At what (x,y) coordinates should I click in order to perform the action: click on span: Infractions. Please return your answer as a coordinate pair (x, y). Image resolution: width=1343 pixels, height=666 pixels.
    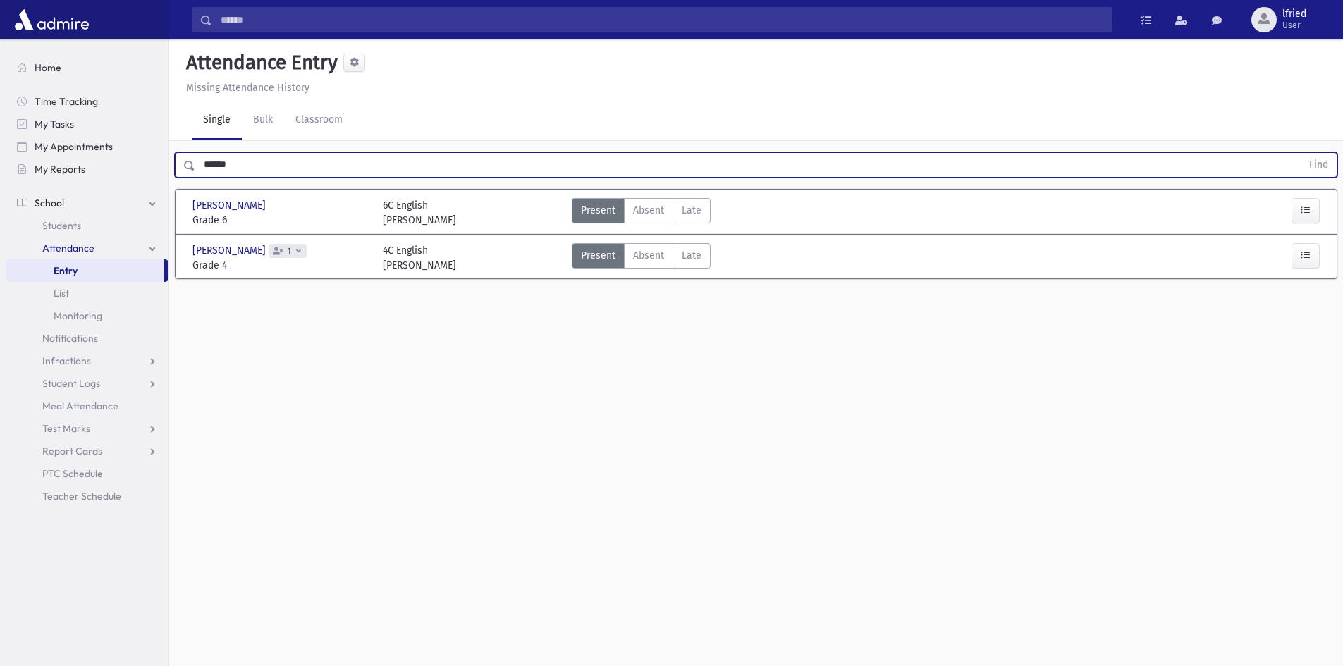
    Looking at the image, I should click on (66, 361).